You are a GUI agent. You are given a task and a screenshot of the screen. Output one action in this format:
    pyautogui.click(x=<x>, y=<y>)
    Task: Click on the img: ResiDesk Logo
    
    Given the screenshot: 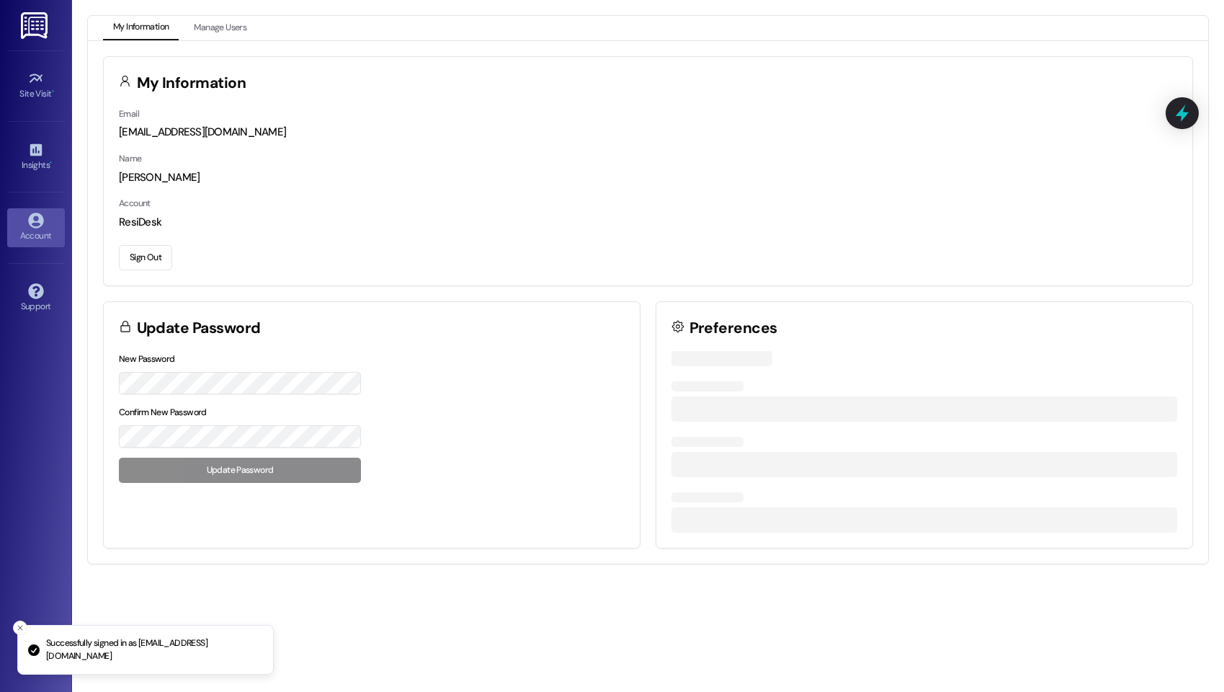 What is the action you would take?
    pyautogui.click(x=35, y=25)
    